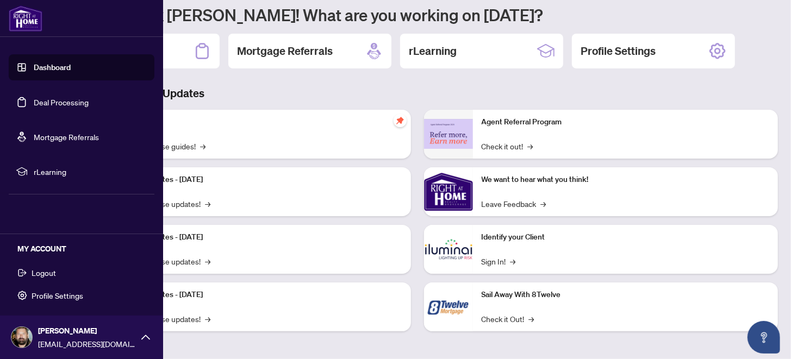  I want to click on img: Sail Away With 8Twelve, so click(448, 307).